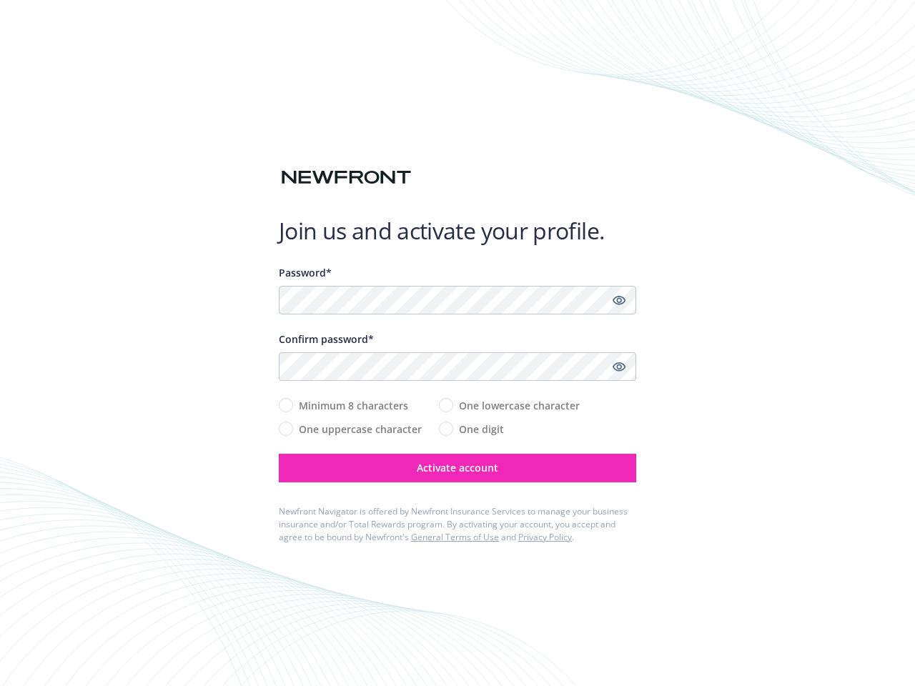  What do you see at coordinates (457, 524) in the screenshot?
I see `div: Newfront Navigator is offered by Newfront Insurance Services to manage your business insurance an...` at bounding box center [457, 524].